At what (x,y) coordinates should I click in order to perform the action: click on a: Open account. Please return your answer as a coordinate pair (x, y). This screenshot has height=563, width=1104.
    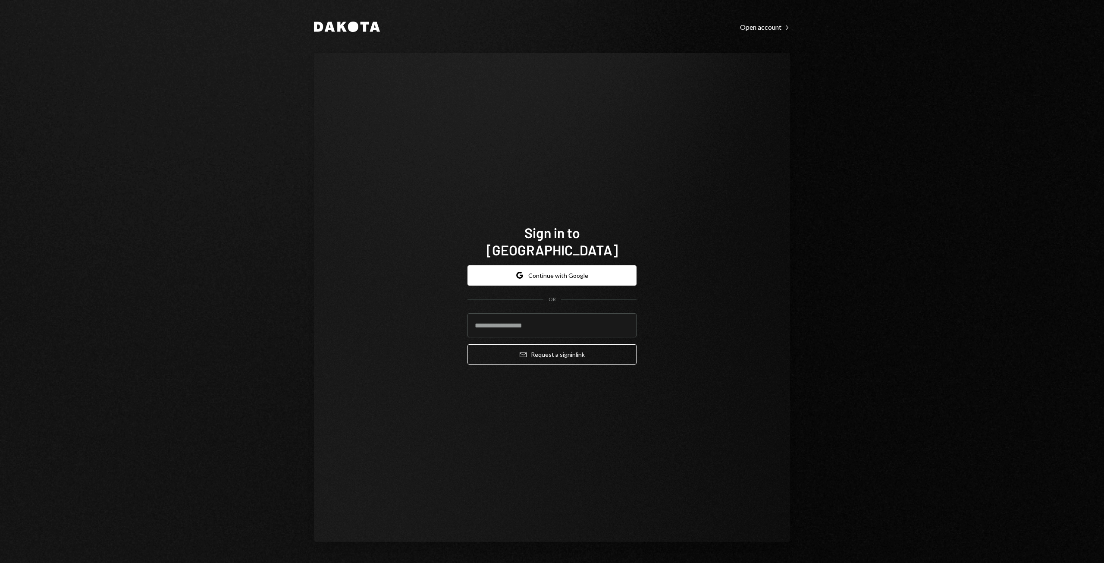
    Looking at the image, I should click on (765, 27).